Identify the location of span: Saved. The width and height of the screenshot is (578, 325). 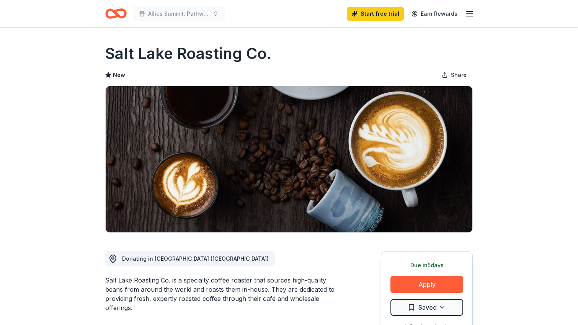
(427, 307).